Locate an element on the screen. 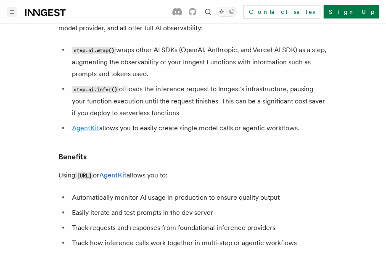 This screenshot has height=280, width=386. p: Using or allows you to: is located at coordinates (193, 175).